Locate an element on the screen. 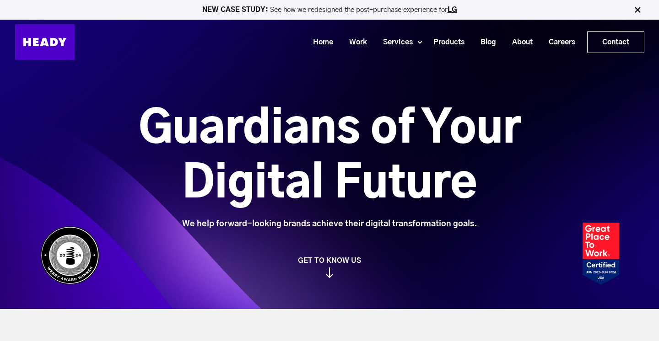 The width and height of the screenshot is (659, 341). div: Navigation Menu is located at coordinates (364, 42).